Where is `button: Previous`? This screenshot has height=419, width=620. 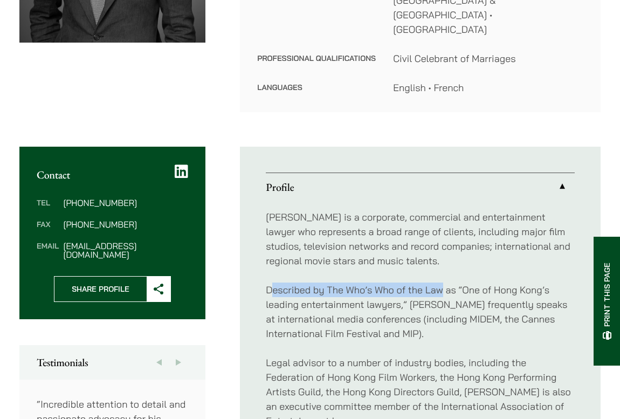
button: Previous is located at coordinates (159, 362).